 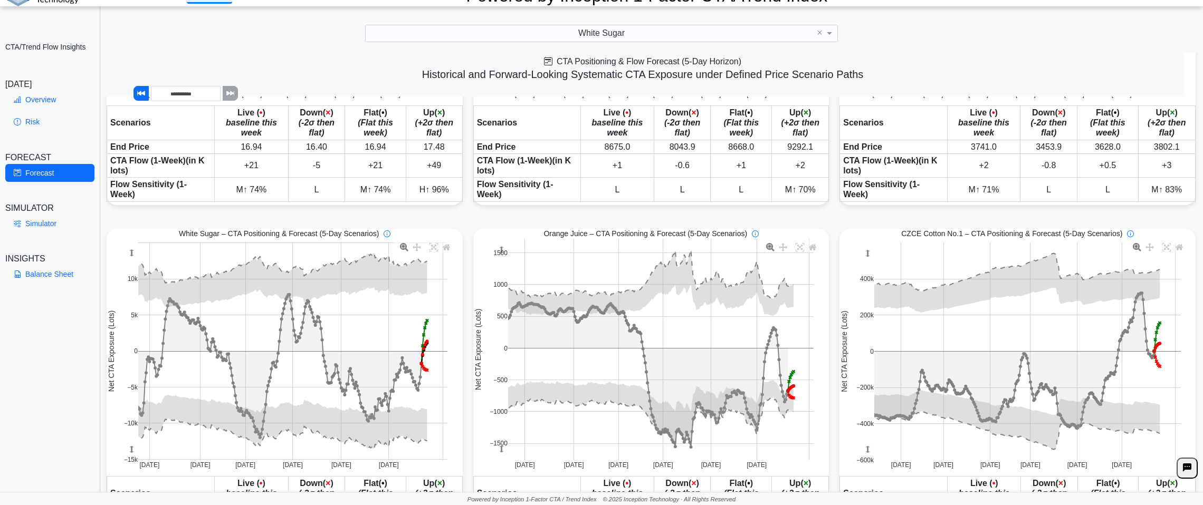 What do you see at coordinates (617, 147) in the screenshot?
I see `span: 8675.0` at bounding box center [617, 147].